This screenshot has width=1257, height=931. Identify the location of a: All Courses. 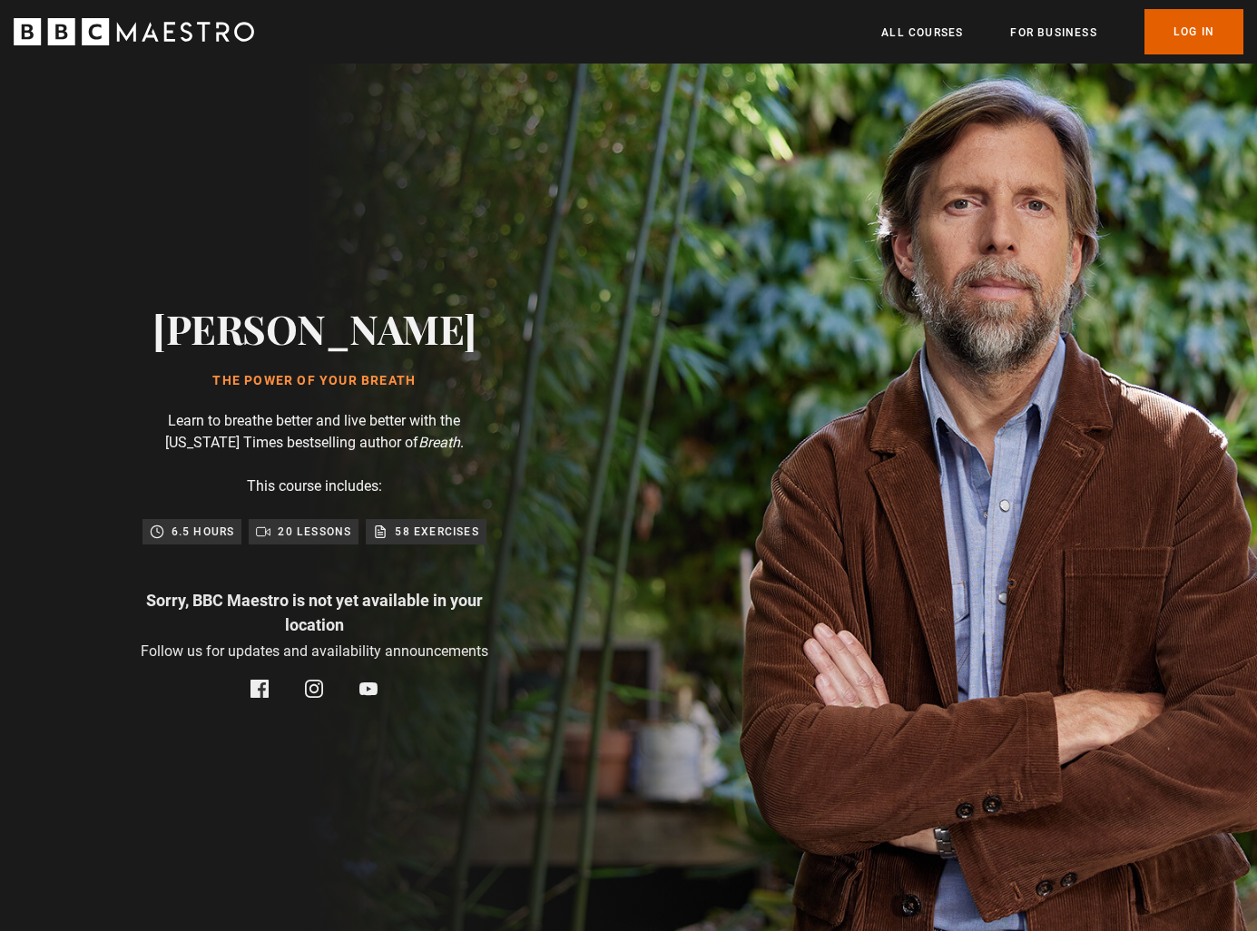
(922, 33).